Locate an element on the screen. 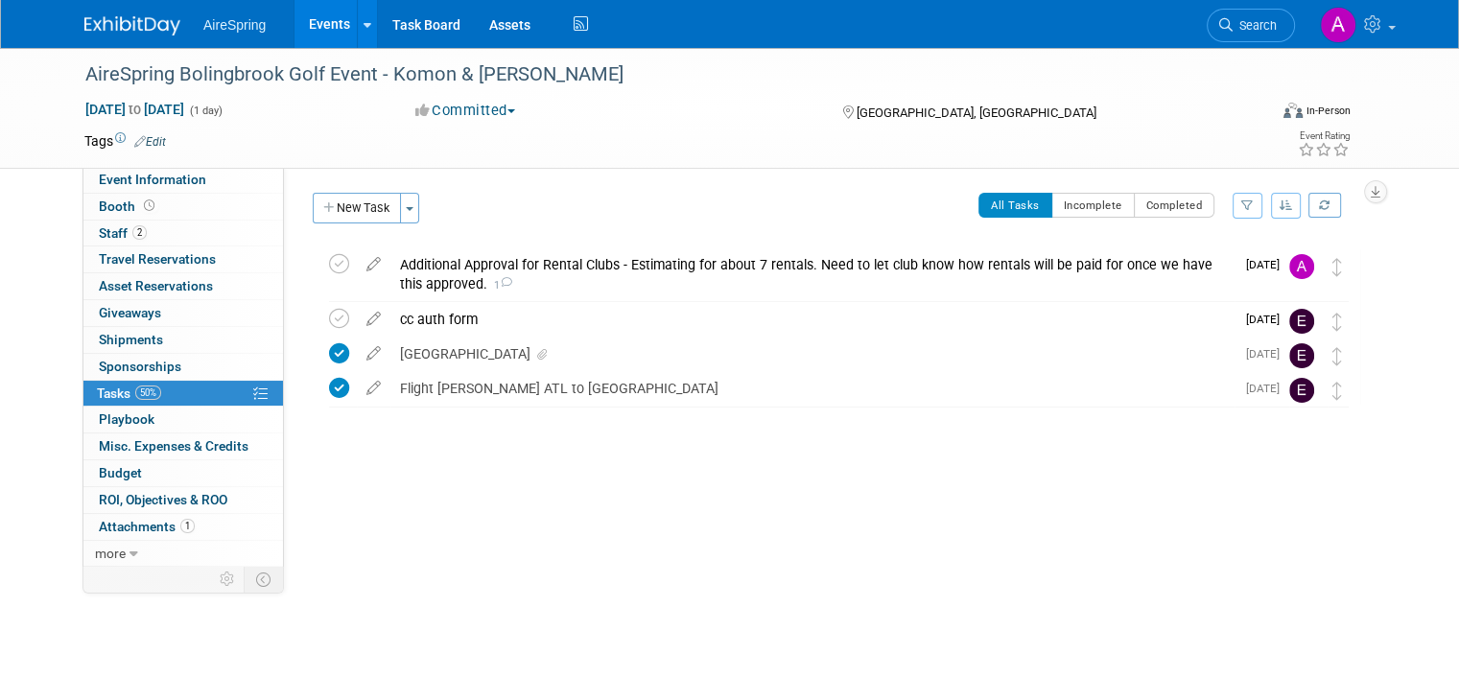 The width and height of the screenshot is (1459, 700). a: Staff2 is located at coordinates (183, 233).